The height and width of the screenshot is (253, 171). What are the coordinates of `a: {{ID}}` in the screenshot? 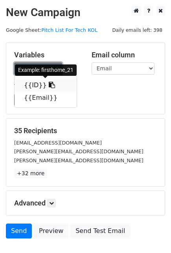 It's located at (46, 85).